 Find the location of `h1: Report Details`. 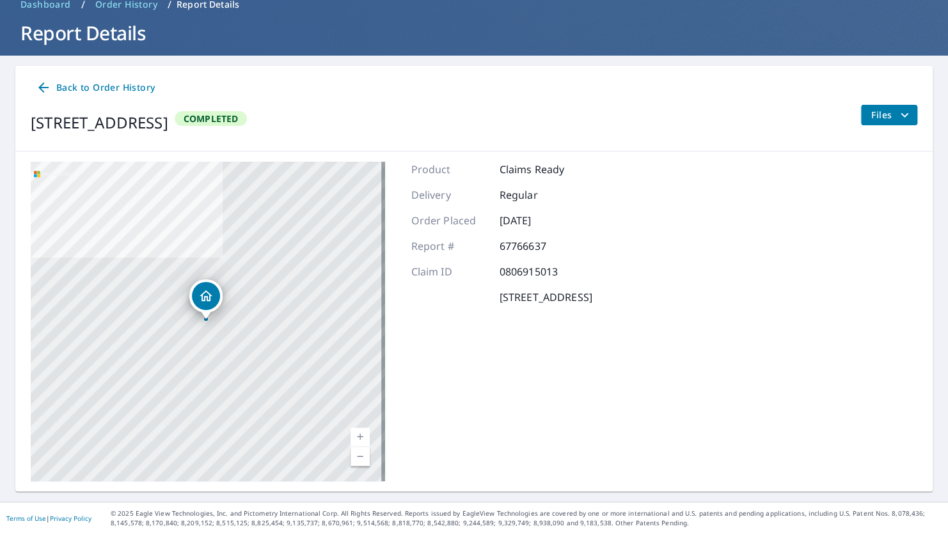

h1: Report Details is located at coordinates (474, 33).